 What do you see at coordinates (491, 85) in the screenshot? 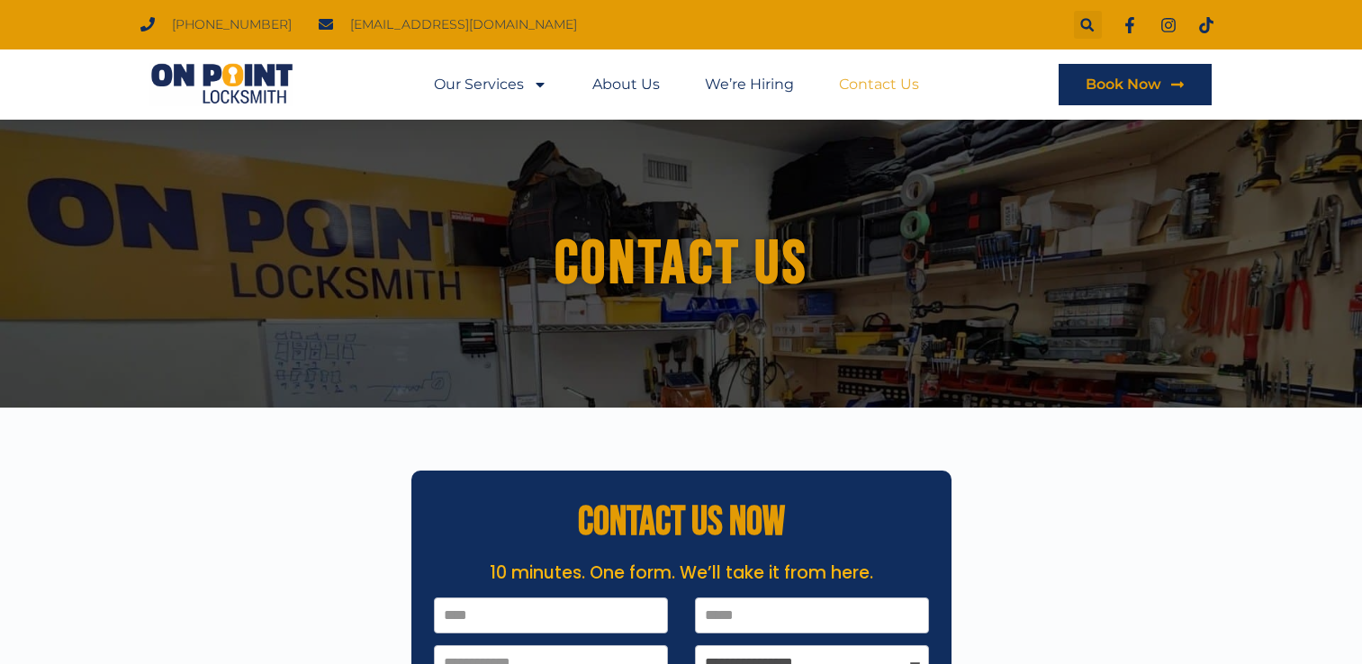
I see `a: Our Services` at bounding box center [491, 85].